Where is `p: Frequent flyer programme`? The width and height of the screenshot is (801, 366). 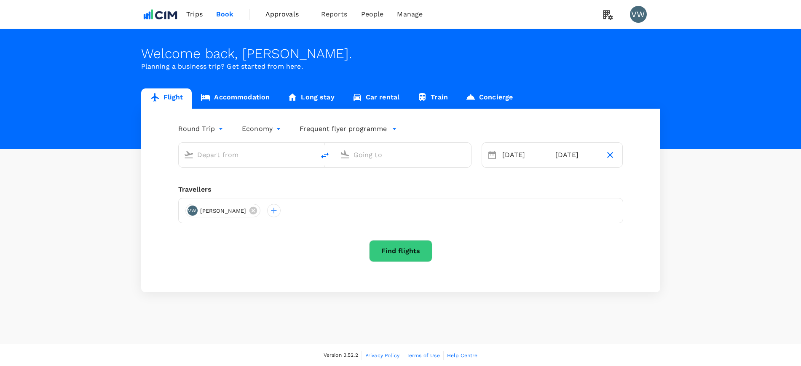 p: Frequent flyer programme is located at coordinates (343, 129).